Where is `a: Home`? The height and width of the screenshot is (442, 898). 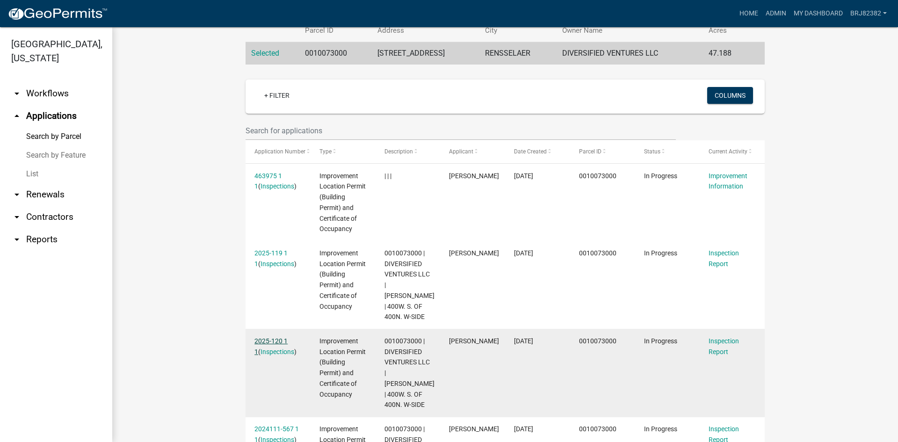 a: Home is located at coordinates (749, 14).